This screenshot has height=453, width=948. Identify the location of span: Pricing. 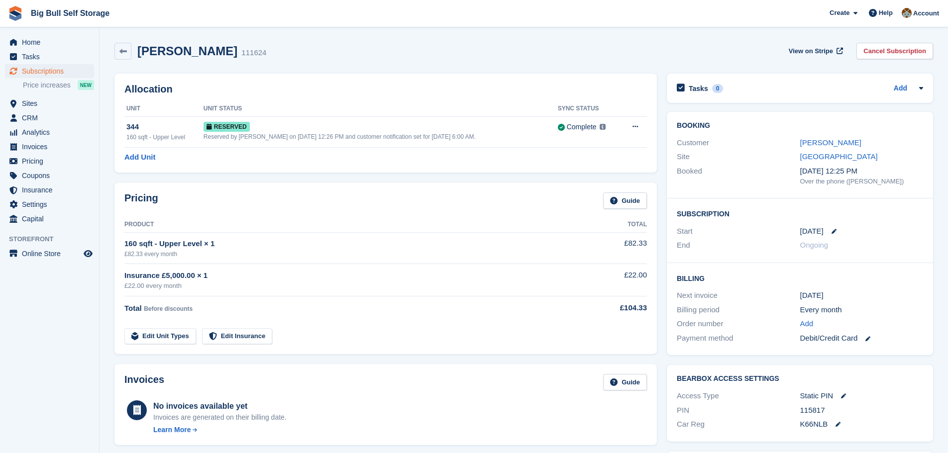
(52, 161).